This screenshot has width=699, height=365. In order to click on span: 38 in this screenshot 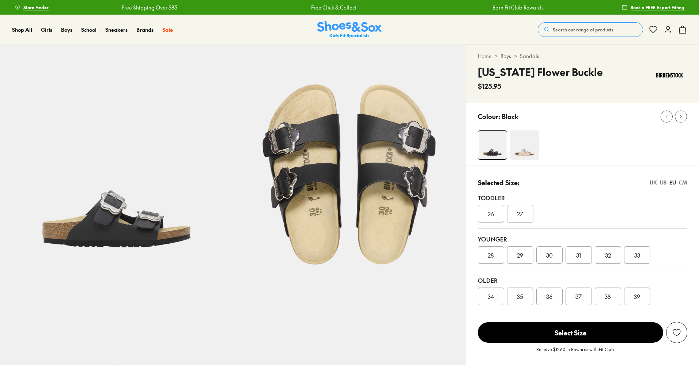, I will do `click(608, 297)`.